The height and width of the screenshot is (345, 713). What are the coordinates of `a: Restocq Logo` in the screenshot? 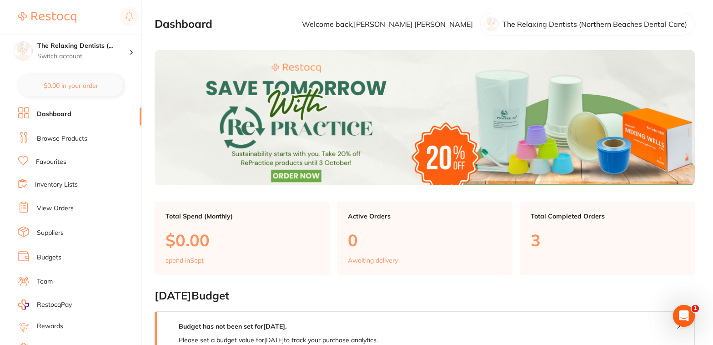 It's located at (47, 17).